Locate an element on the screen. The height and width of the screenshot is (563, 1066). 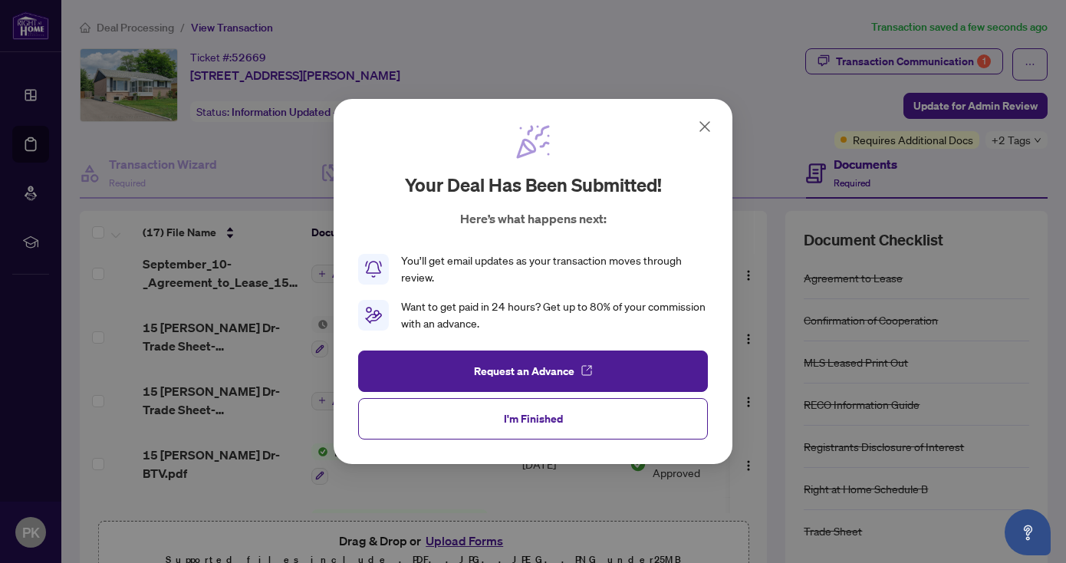
div: You’ll get email updates as your transaction moves through review. is located at coordinates (554, 269).